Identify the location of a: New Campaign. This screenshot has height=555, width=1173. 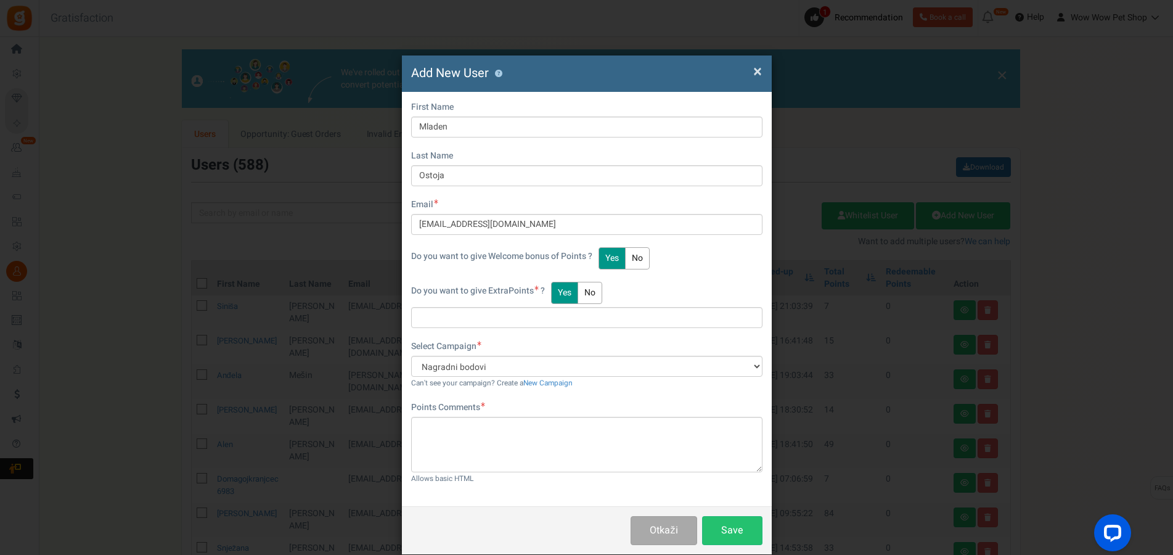
(548, 383).